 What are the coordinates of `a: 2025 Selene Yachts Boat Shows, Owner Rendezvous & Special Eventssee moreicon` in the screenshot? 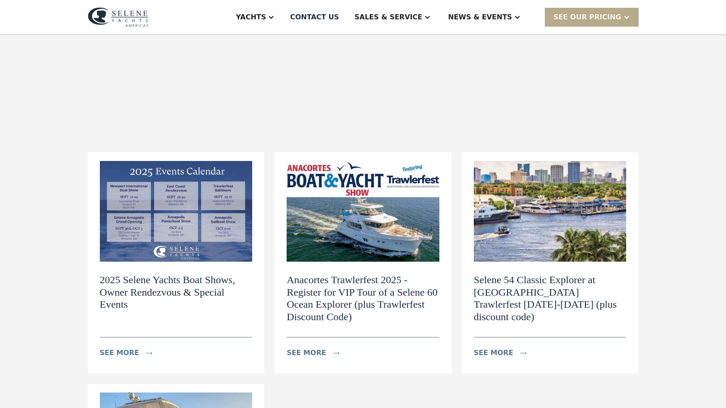 It's located at (176, 263).